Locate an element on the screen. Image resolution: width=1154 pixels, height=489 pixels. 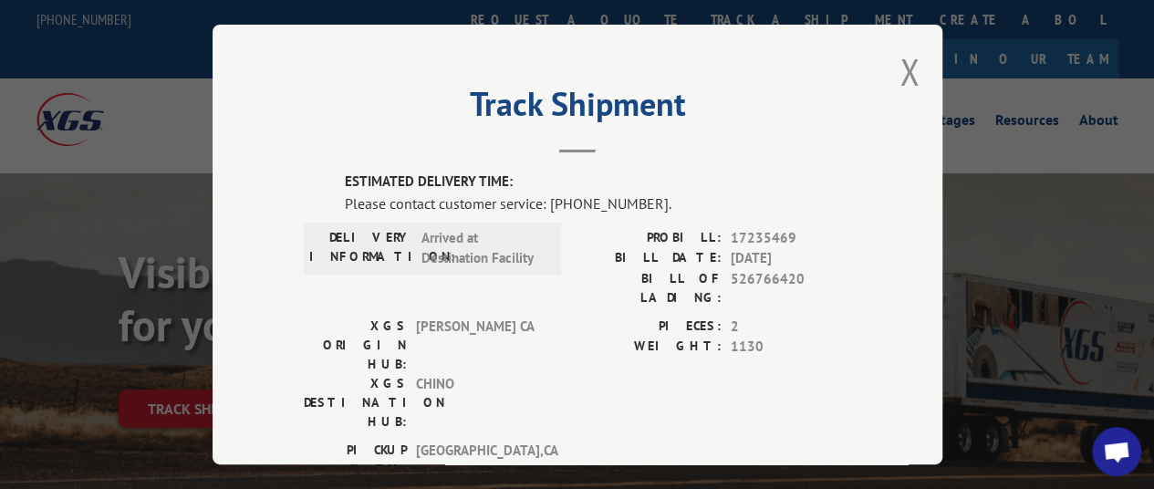
button: Close modal is located at coordinates (909, 71).